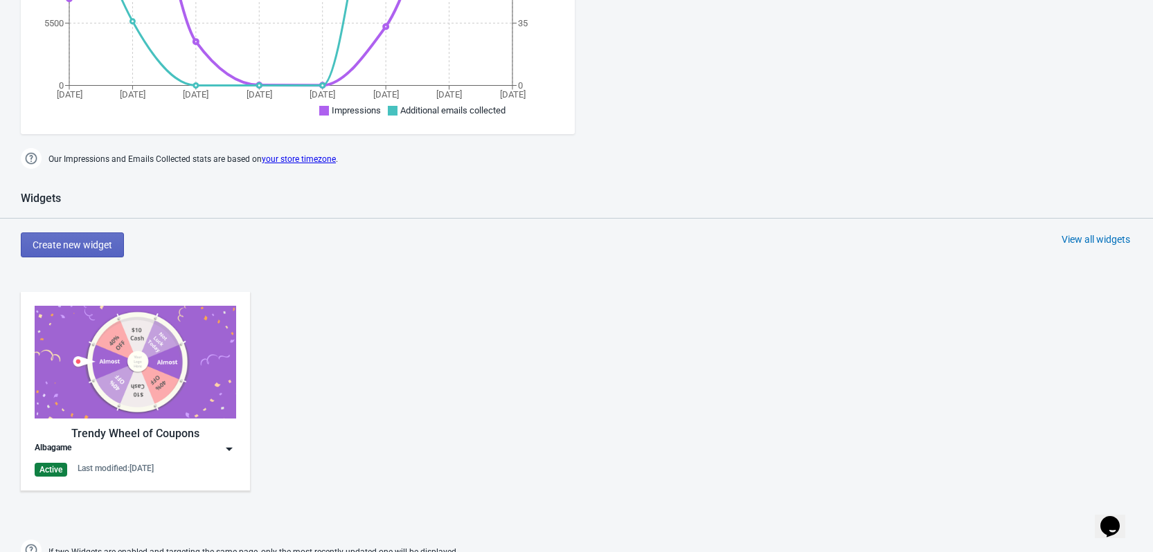 The width and height of the screenshot is (1153, 552). I want to click on span: Our Impressions and Emails Collected stats are based on ., so click(193, 159).